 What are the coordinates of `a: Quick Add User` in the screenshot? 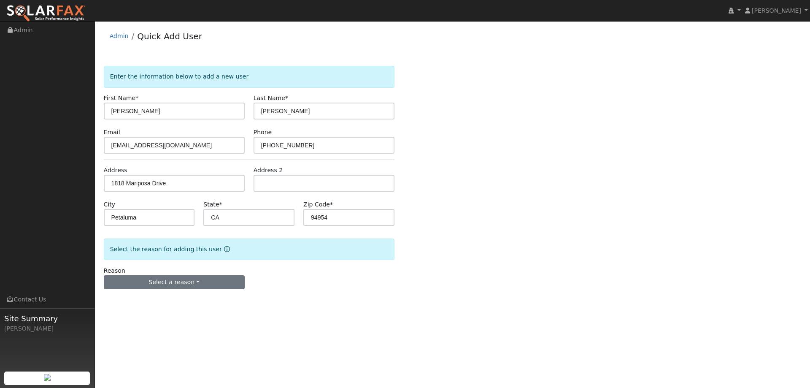 It's located at (170, 36).